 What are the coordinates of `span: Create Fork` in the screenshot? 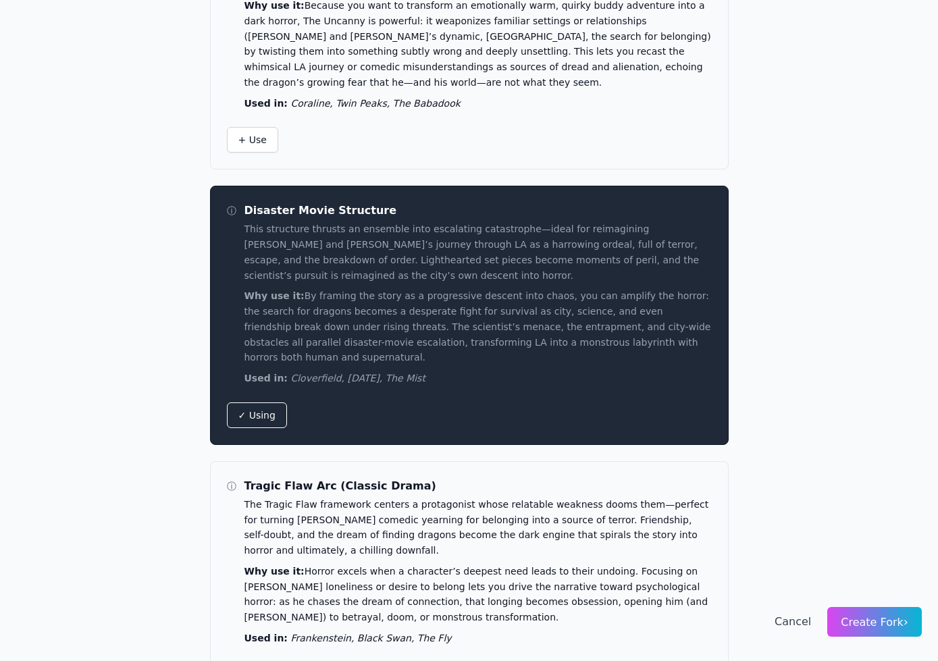 It's located at (875, 622).